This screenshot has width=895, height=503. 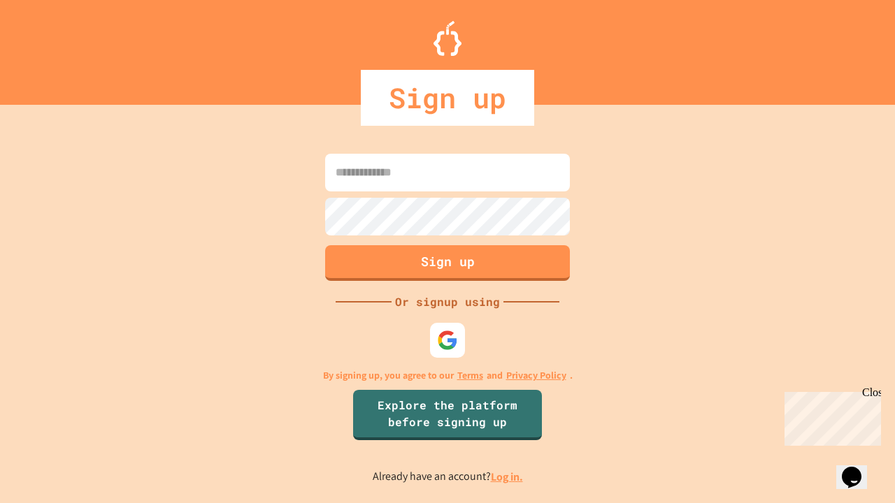 What do you see at coordinates (448, 375) in the screenshot?
I see `p: By signing up, you agree to our and .` at bounding box center [448, 375].